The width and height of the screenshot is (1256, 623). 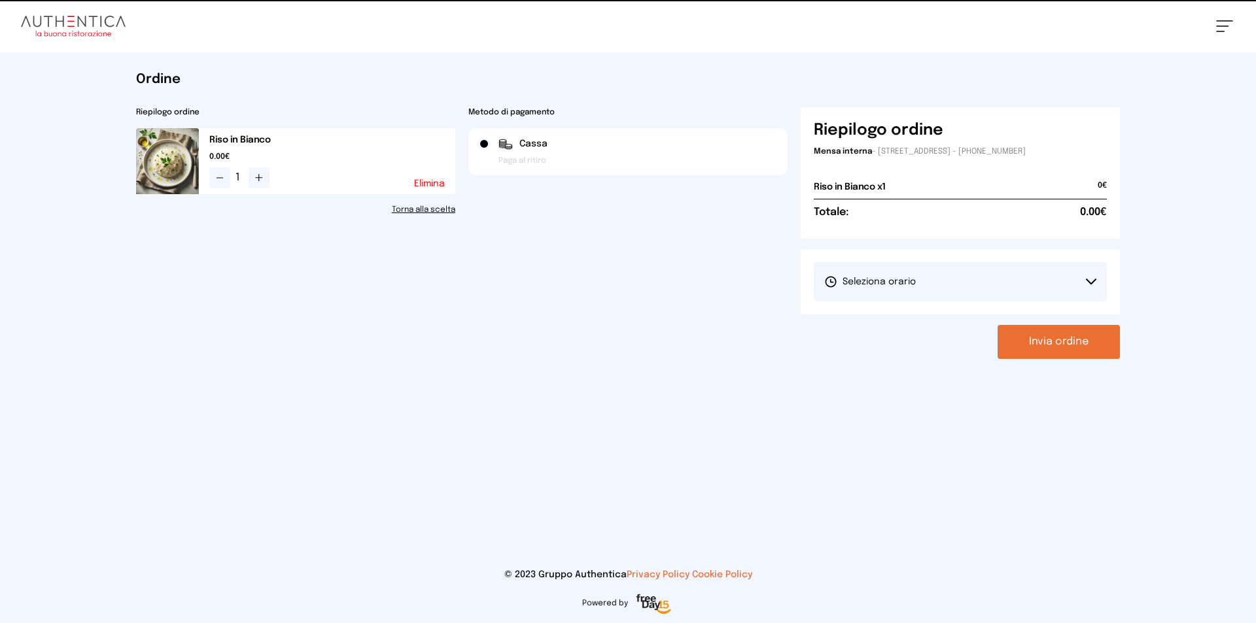 I want to click on button: Seleziona orario, so click(x=960, y=282).